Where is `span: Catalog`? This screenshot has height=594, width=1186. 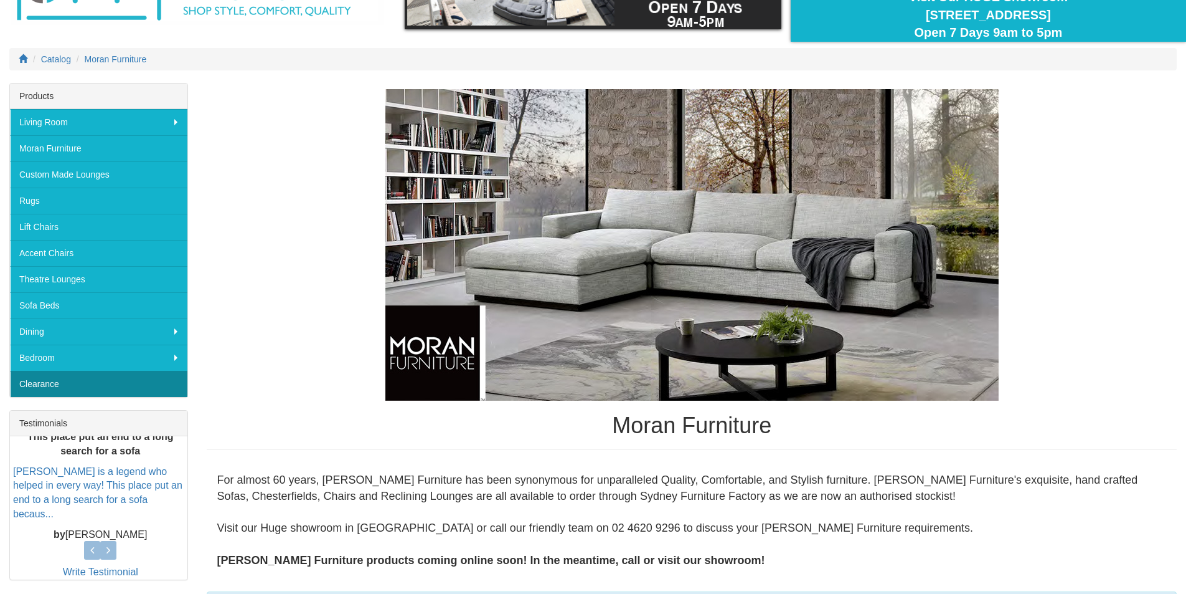 span: Catalog is located at coordinates (56, 59).